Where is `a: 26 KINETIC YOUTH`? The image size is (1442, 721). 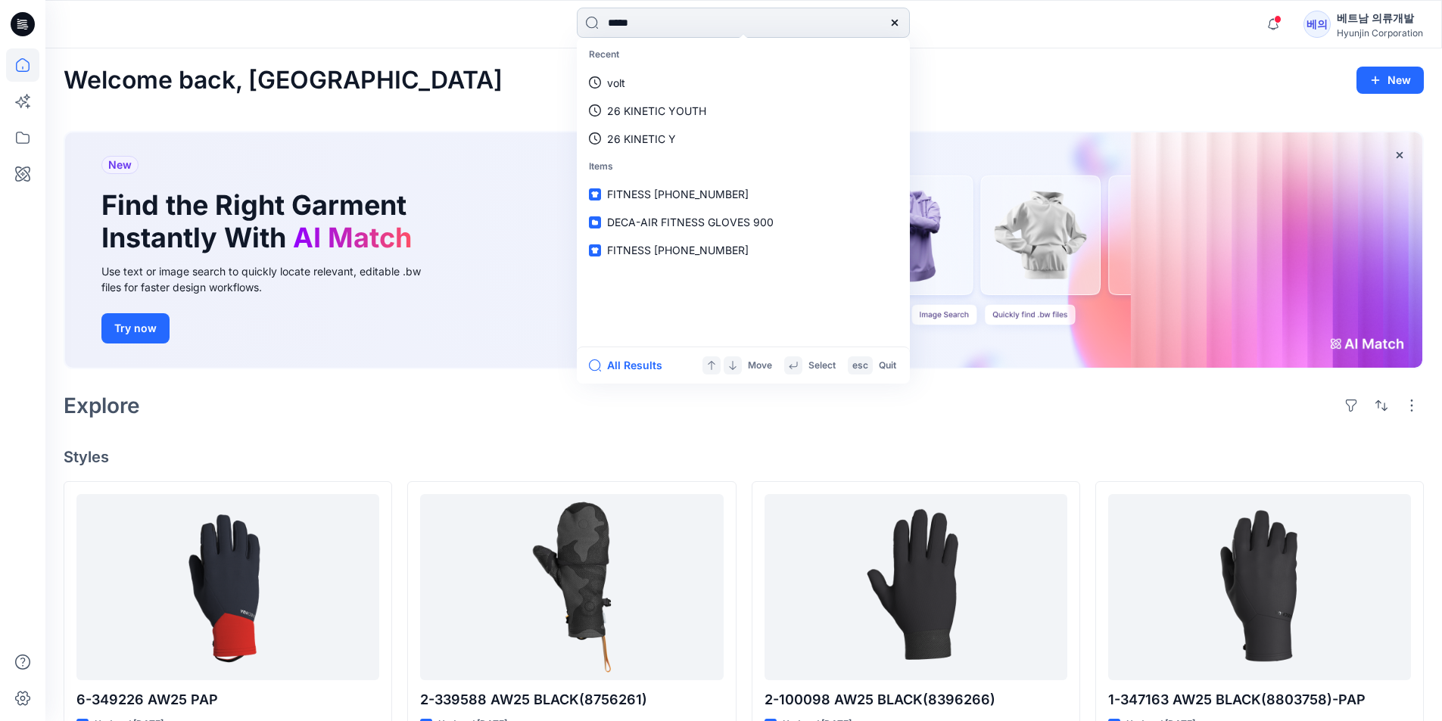
a: 26 KINETIC YOUTH is located at coordinates (743, 111).